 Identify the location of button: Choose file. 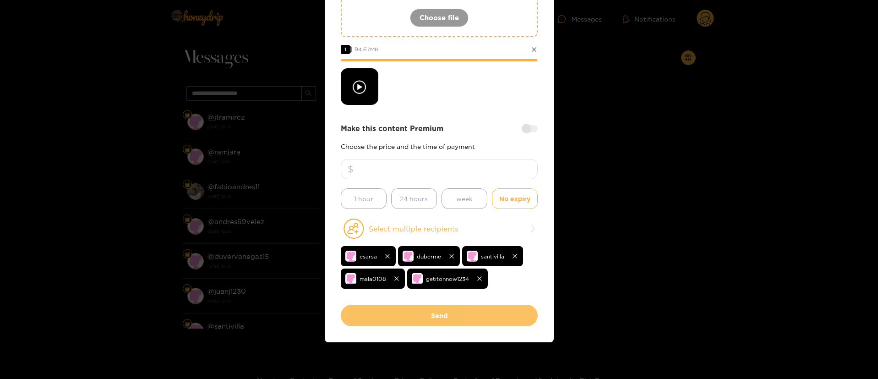
(439, 18).